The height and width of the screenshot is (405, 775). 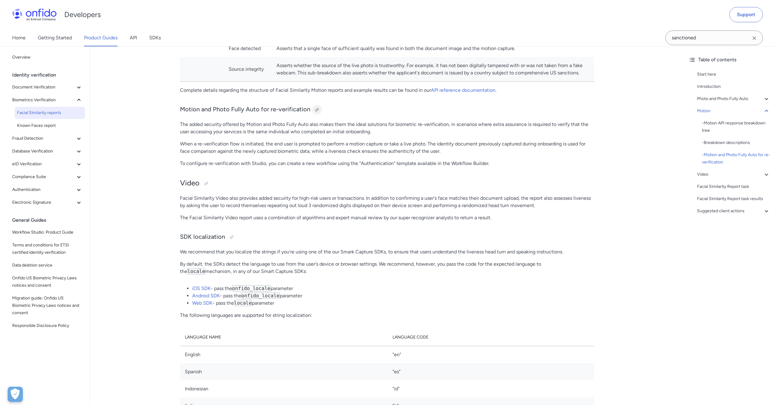 What do you see at coordinates (47, 189) in the screenshot?
I see `button: Authentication` at bounding box center [47, 189].